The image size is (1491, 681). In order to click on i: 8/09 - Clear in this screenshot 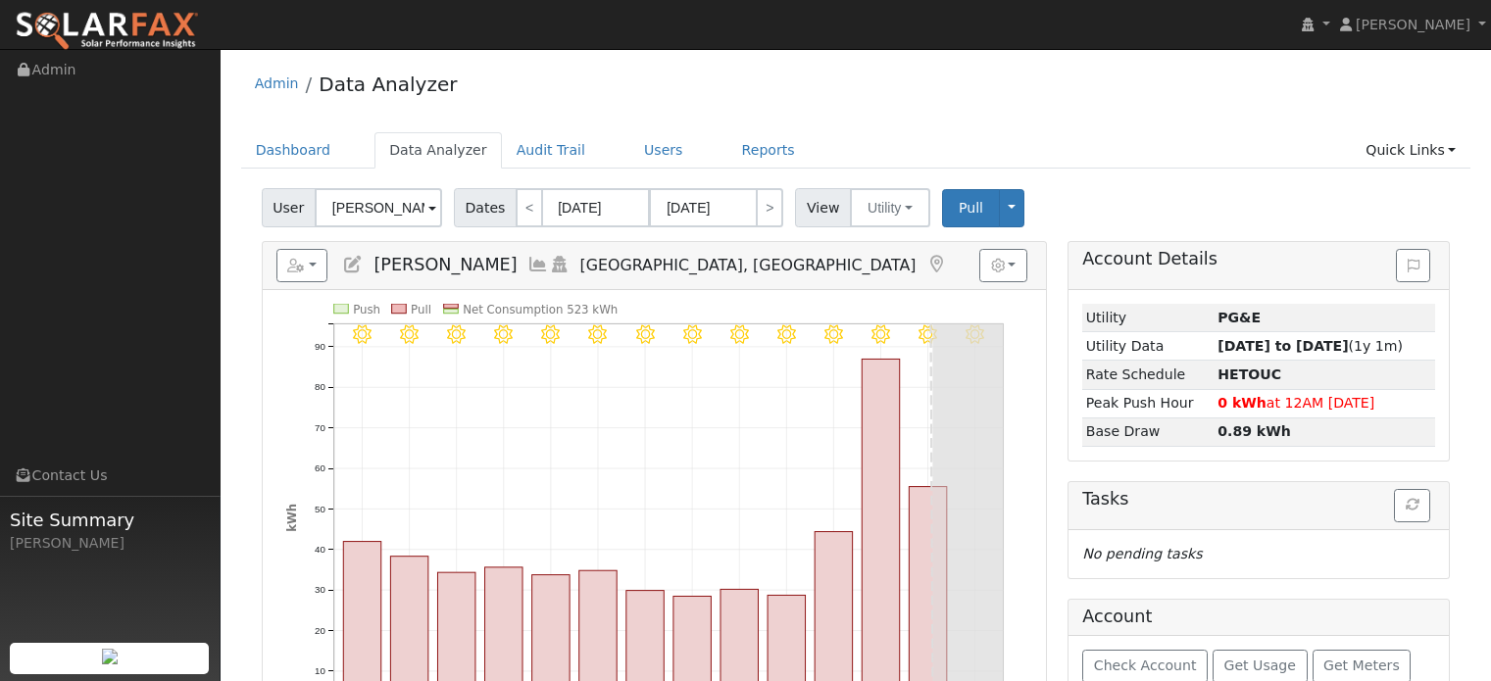, I will do `click(880, 334)`.